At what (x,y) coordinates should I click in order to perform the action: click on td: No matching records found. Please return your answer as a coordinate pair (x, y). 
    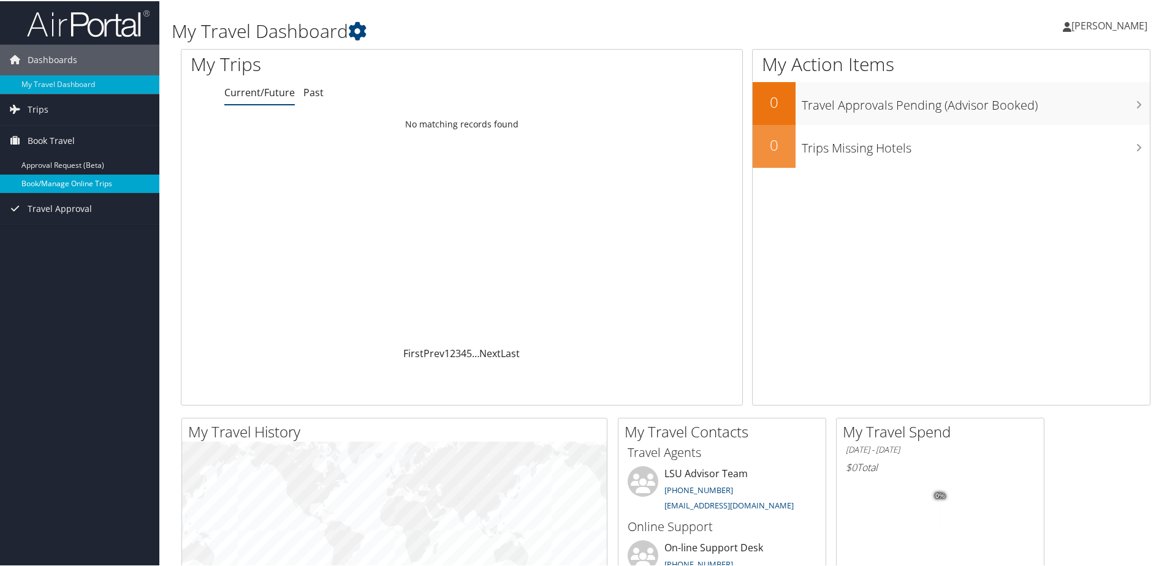
    Looking at the image, I should click on (461, 123).